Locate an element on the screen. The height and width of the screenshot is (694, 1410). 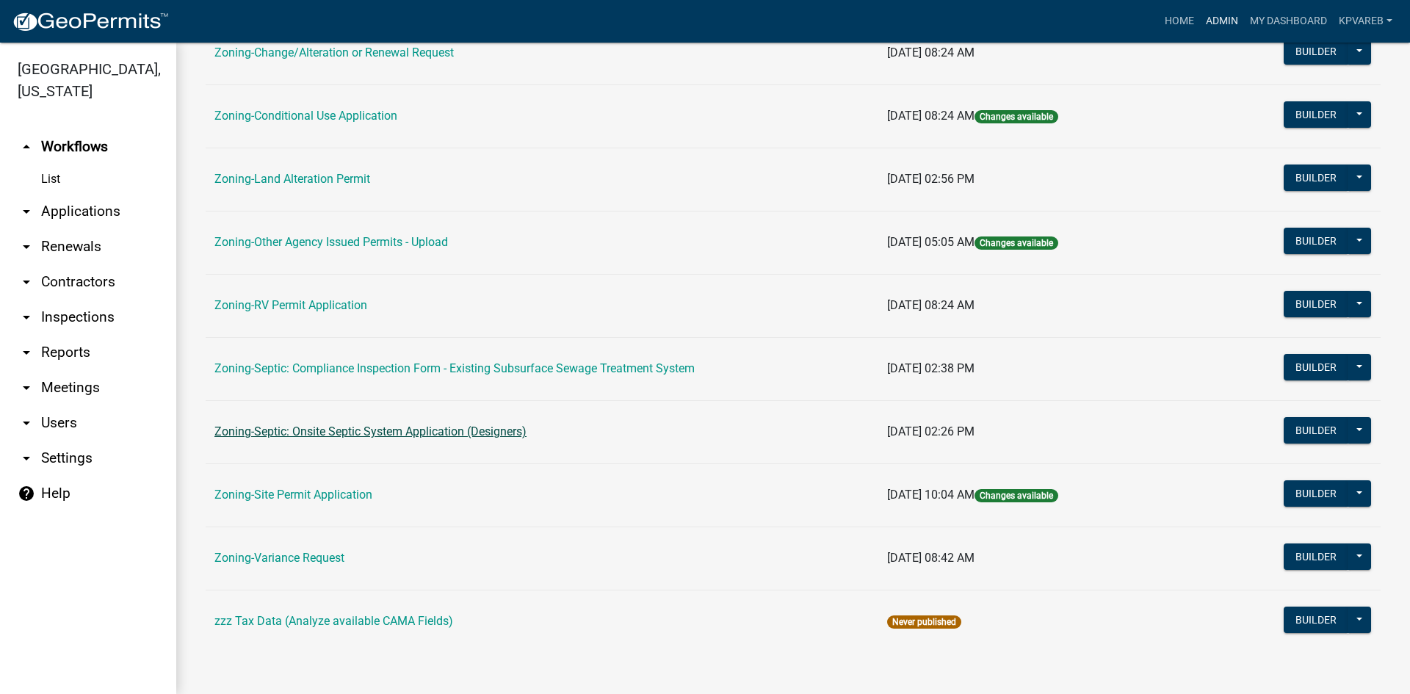
span: Never published is located at coordinates (924, 622).